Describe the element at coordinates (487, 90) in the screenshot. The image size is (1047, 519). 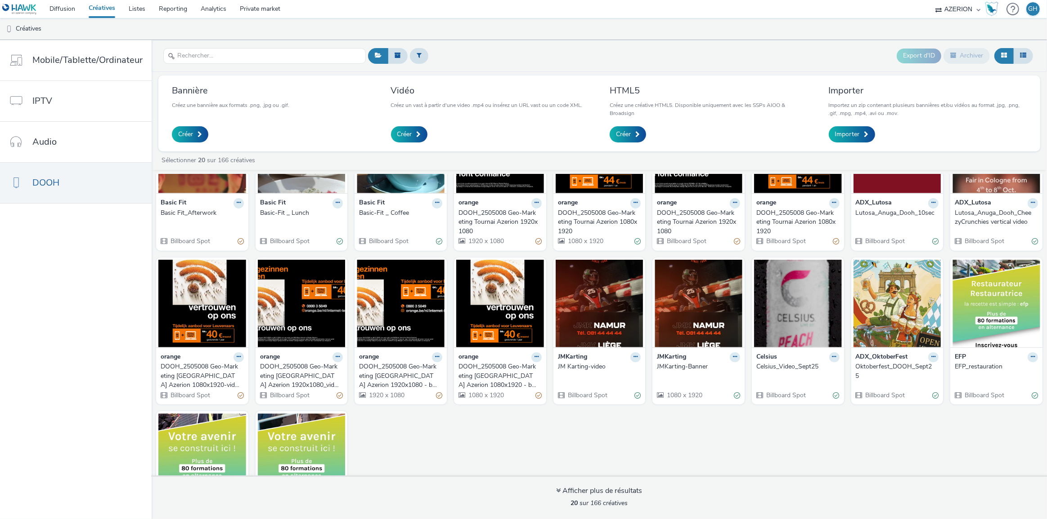
I see `h3: Vidéo` at that location.